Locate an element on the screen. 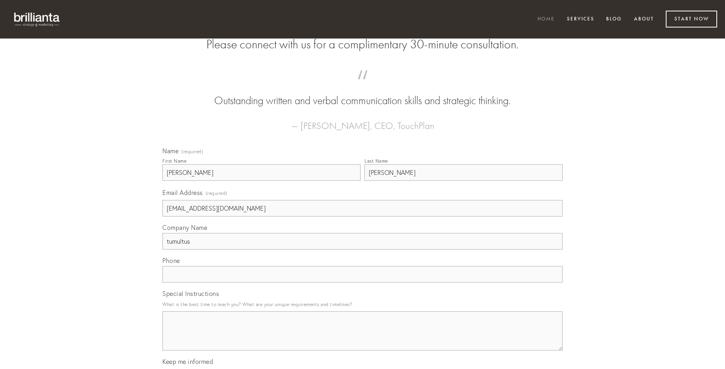 The width and height of the screenshot is (725, 369). a: Home is located at coordinates (546, 19).